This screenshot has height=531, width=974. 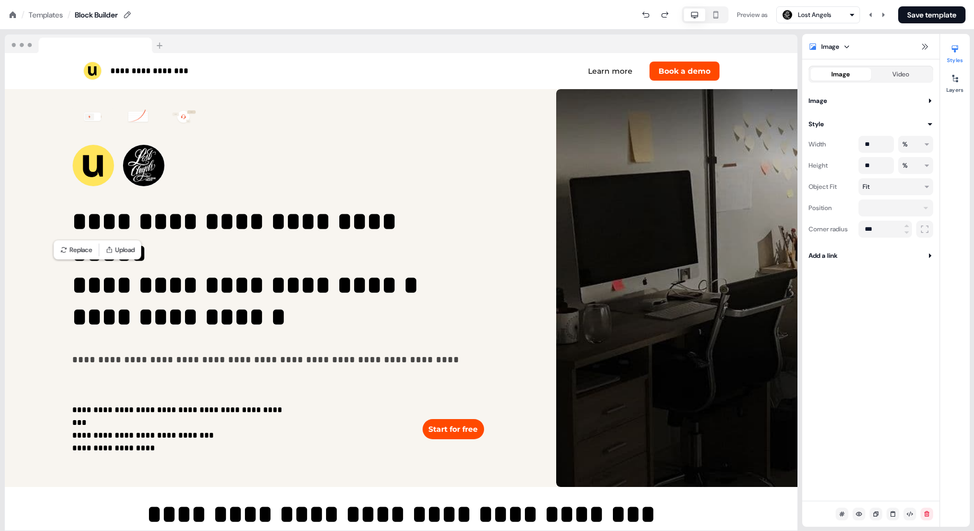 I want to click on button: Save template, so click(x=932, y=15).